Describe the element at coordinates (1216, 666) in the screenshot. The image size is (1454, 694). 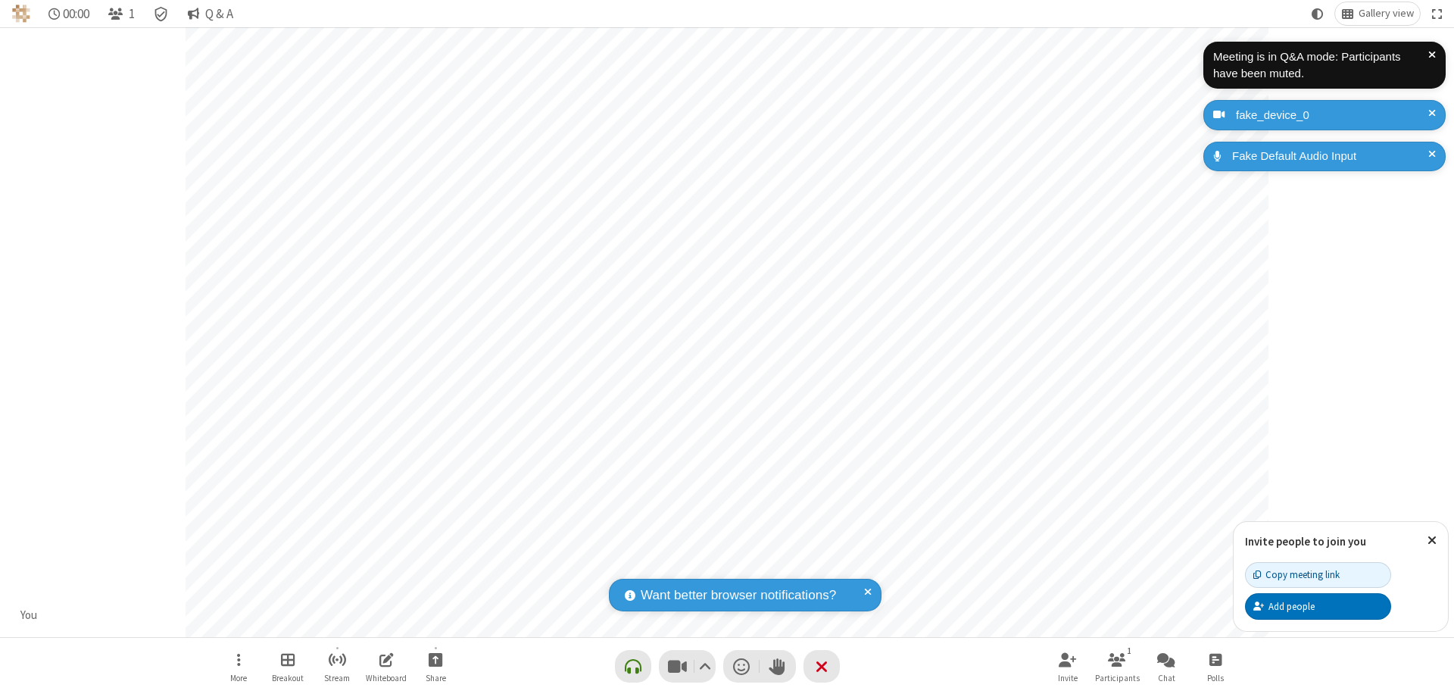
I see `button: Open poll` at that location.